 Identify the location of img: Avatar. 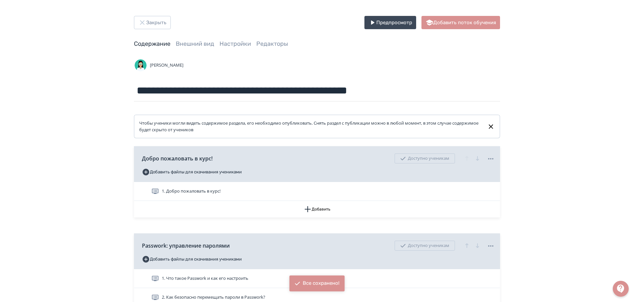
(141, 65).